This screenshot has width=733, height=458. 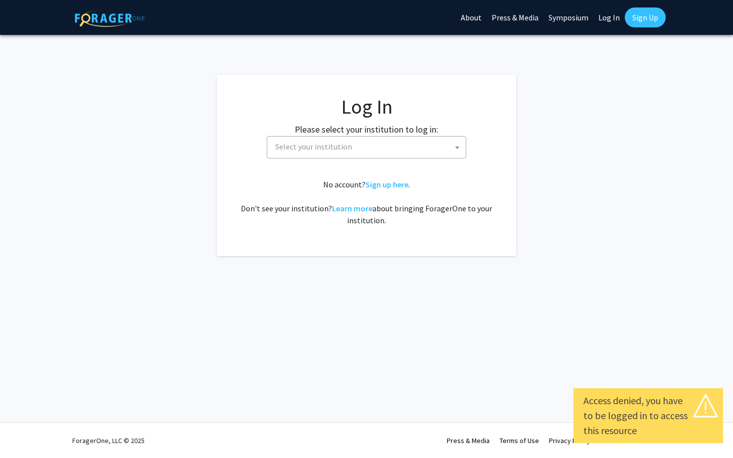 I want to click on img: ForagerOne Logo, so click(x=110, y=18).